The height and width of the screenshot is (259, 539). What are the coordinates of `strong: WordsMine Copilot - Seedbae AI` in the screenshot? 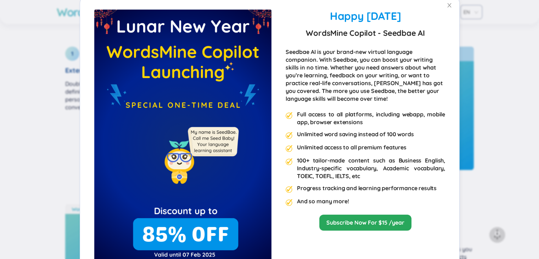 It's located at (365, 33).